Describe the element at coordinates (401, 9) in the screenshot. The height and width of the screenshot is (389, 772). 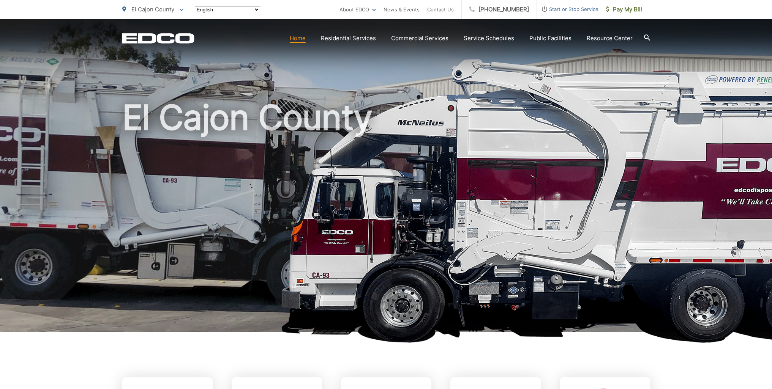
I see `a: News & Events` at that location.